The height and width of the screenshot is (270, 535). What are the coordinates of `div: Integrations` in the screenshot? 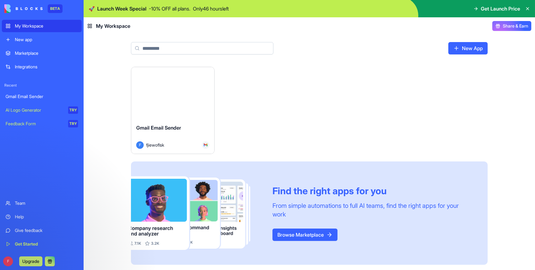 It's located at (46, 67).